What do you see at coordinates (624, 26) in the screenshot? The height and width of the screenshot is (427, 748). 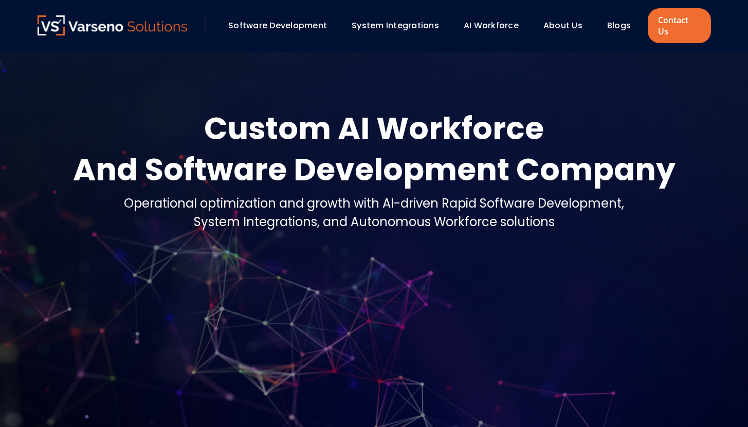 I see `div: Blogs` at bounding box center [624, 26].